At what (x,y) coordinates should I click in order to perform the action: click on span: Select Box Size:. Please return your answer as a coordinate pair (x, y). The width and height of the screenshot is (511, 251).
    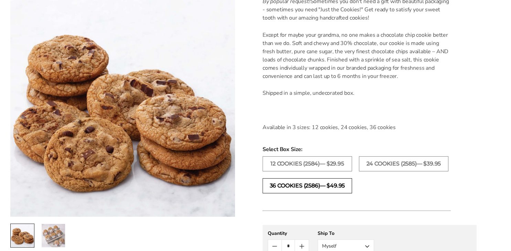
    Looking at the image, I should click on (369, 150).